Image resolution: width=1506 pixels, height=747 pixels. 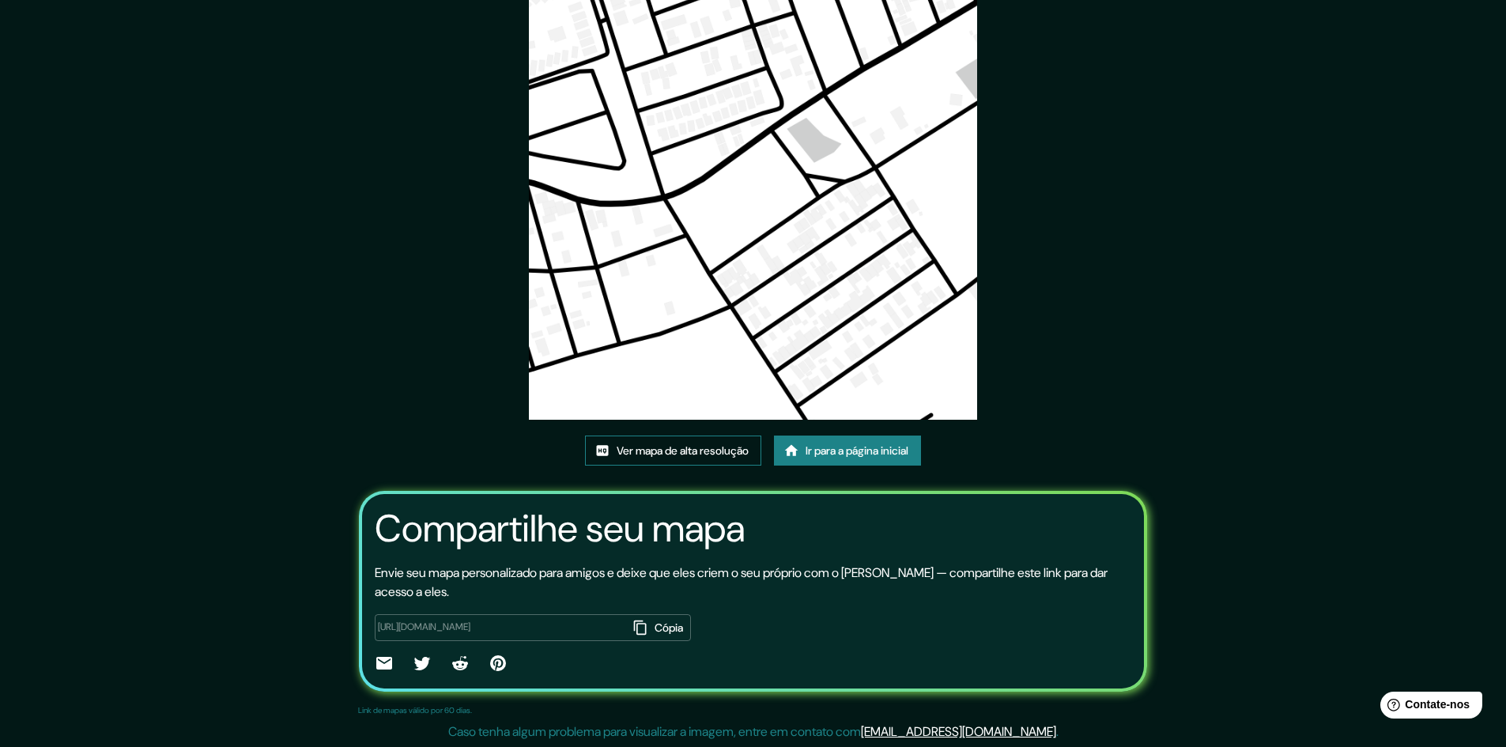 I want to click on font: Ver mapa de alta resolução, so click(x=682, y=451).